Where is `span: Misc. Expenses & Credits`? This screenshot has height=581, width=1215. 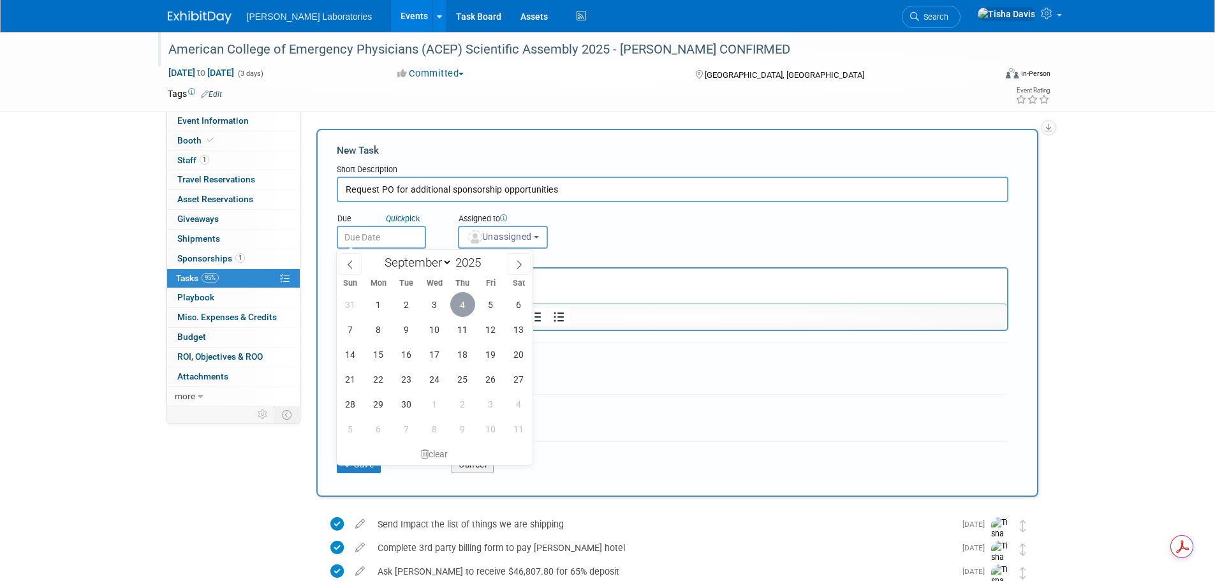 span: Misc. Expenses & Credits is located at coordinates (227, 317).